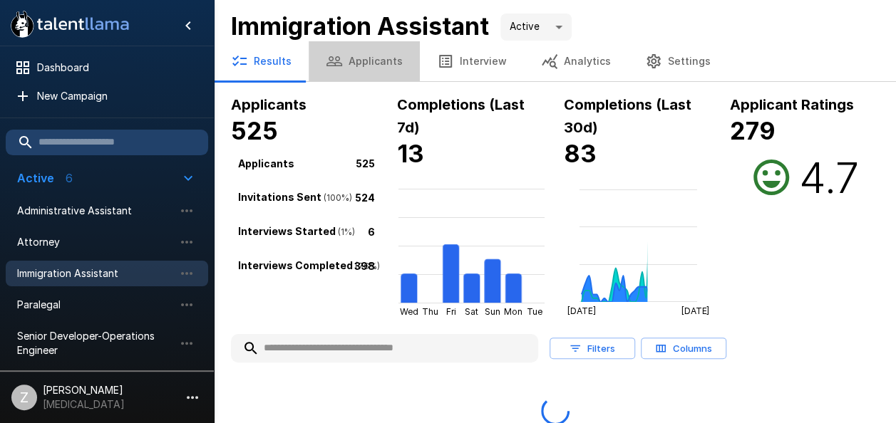 This screenshot has width=896, height=423. What do you see at coordinates (472, 61) in the screenshot?
I see `button: Interview` at bounding box center [472, 61].